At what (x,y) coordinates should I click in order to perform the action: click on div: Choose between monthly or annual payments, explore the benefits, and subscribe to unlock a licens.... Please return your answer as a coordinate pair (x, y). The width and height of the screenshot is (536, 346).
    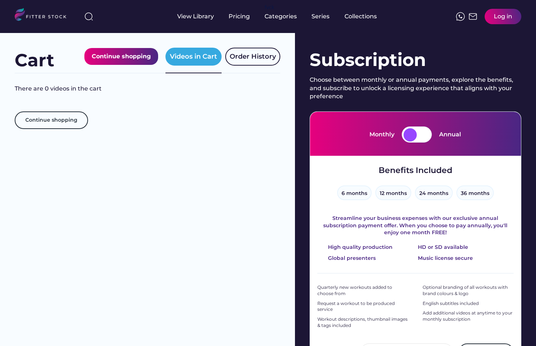
    Looking at the image, I should click on (414, 88).